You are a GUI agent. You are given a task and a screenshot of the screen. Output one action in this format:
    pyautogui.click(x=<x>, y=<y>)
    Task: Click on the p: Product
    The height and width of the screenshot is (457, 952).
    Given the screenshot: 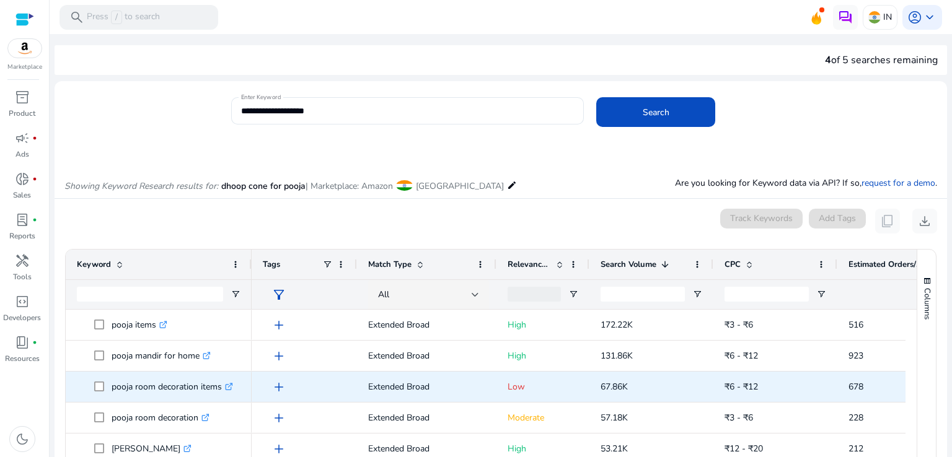 What is the action you would take?
    pyautogui.click(x=22, y=113)
    